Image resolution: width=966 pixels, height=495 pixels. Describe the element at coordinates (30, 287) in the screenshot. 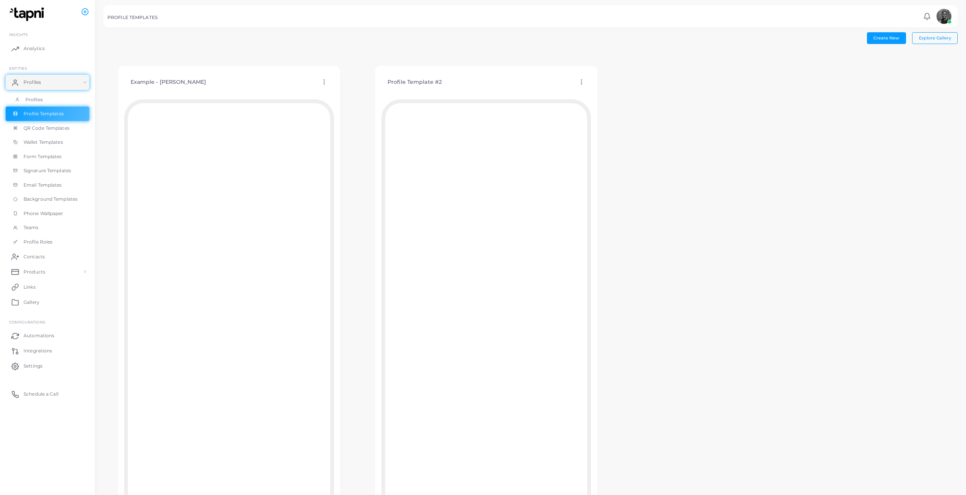

I see `span: Links` at that location.